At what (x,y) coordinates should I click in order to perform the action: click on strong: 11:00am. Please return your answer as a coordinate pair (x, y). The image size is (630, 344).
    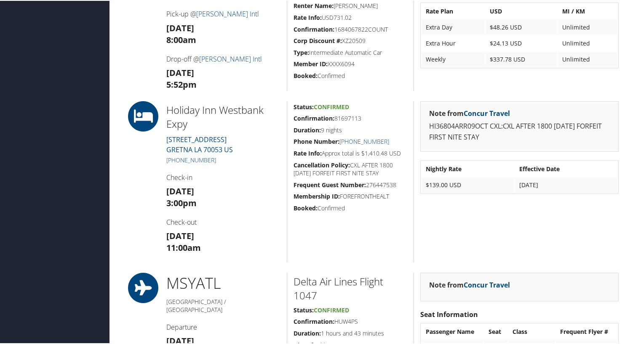
    Looking at the image, I should click on (184, 246).